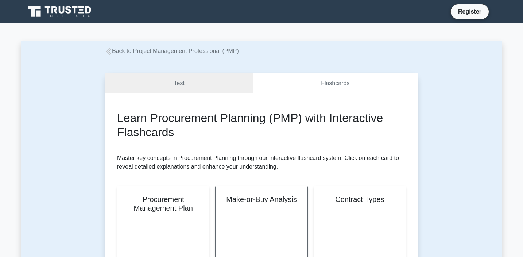  Describe the element at coordinates (262, 125) in the screenshot. I see `h2: Learn Procurement Planning (PMP) with Interactive Flashcards` at that location.